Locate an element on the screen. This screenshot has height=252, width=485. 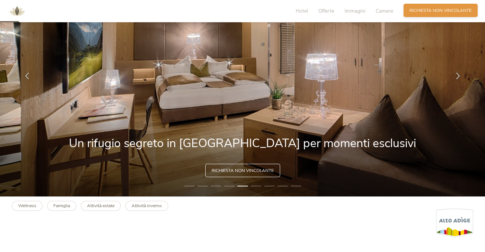
b: Attività estate is located at coordinates (101, 206).